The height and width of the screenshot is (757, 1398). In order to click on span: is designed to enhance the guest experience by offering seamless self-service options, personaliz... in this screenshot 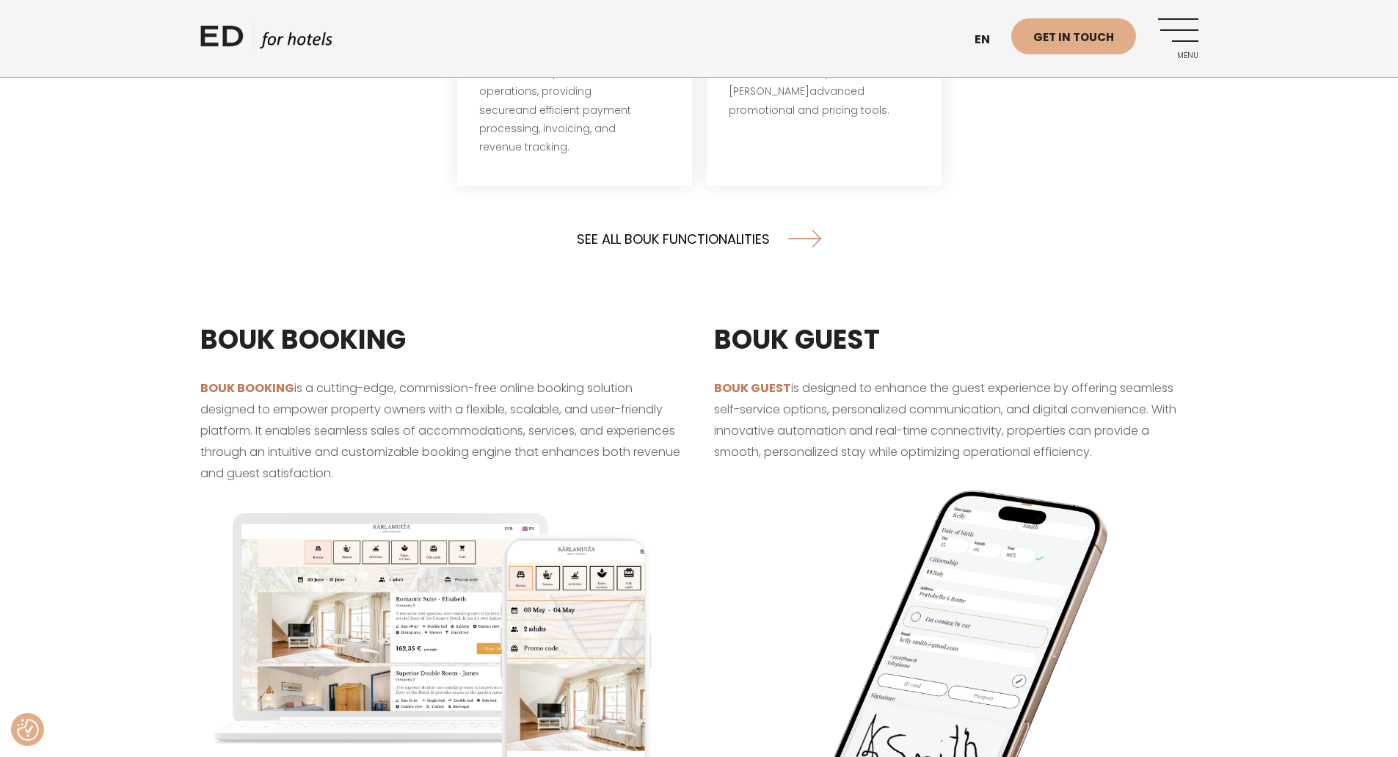, I will do `click(945, 419)`.